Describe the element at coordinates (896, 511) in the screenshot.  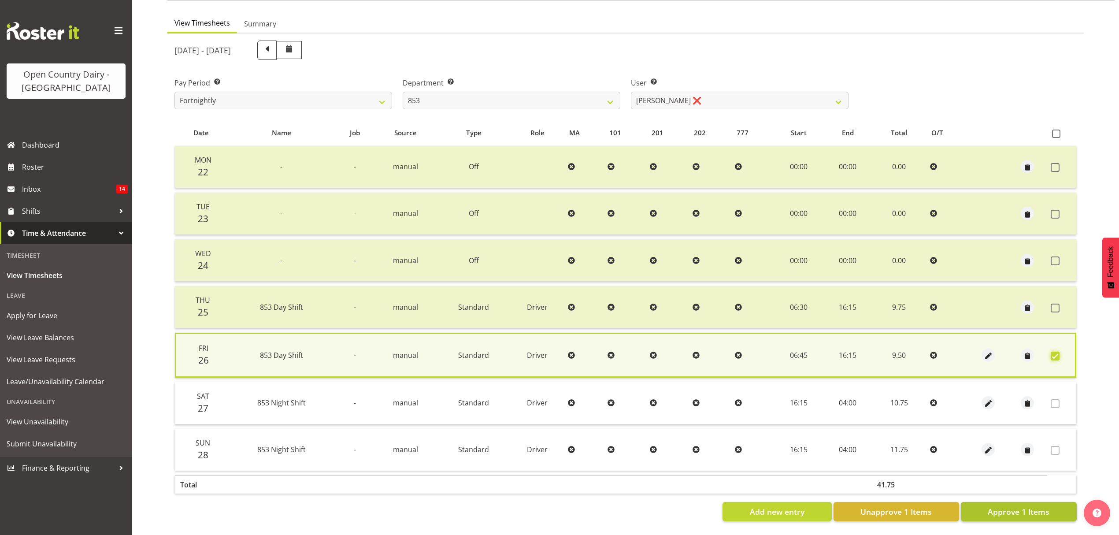
I see `button: Unapprove 1 Items` at that location.